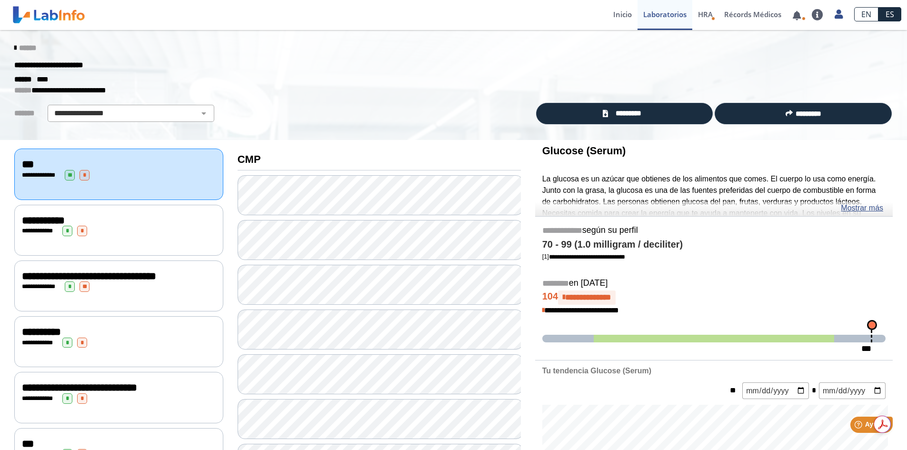 This screenshot has height=450, width=907. Describe the element at coordinates (249, 159) in the screenshot. I see `b: CMP` at that location.